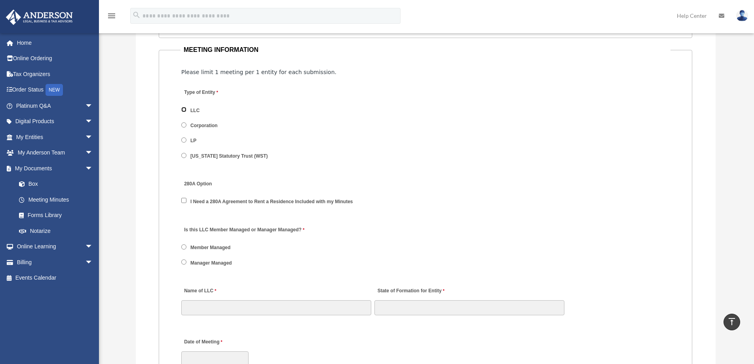 This screenshot has width=754, height=364. I want to click on a: Digital Productsarrow_drop_down, so click(55, 121).